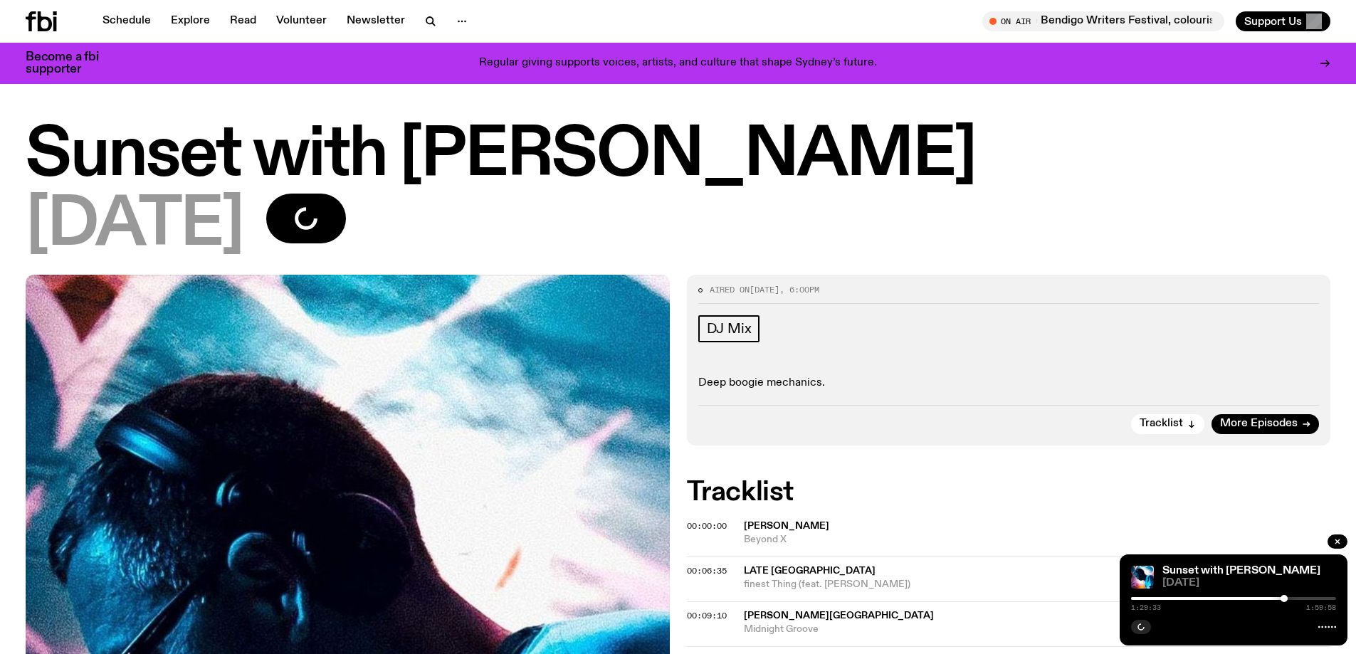 Image resolution: width=1356 pixels, height=654 pixels. I want to click on span: 1:59:58, so click(1321, 608).